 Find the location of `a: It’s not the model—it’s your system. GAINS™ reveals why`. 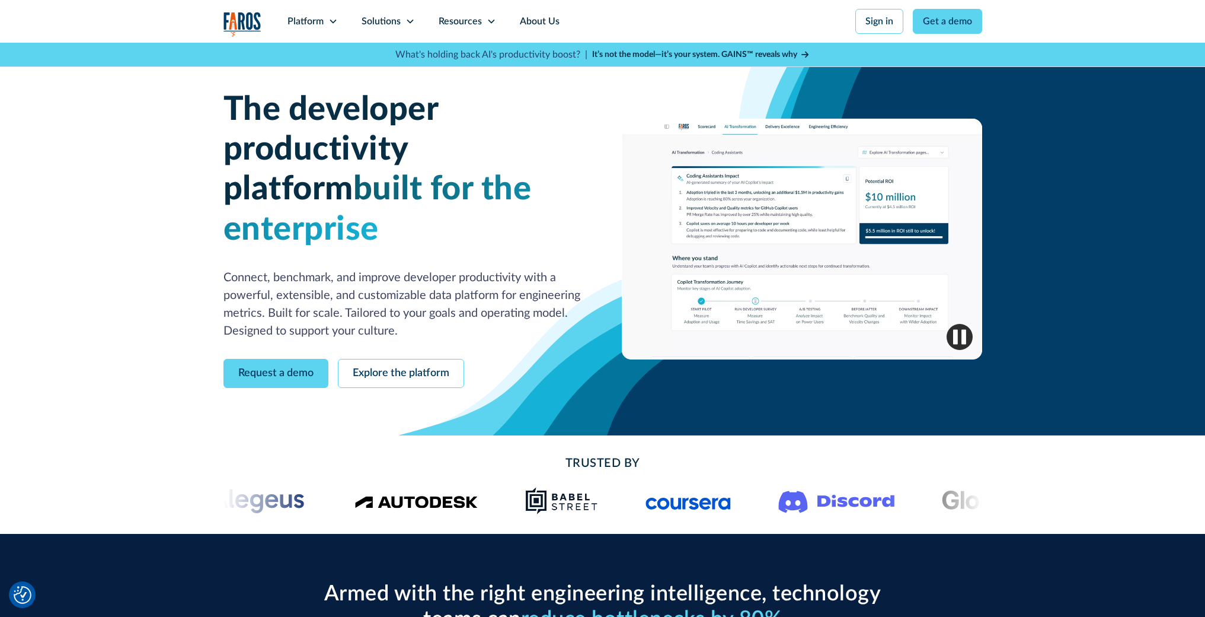

a: It’s not the model—it’s your system. GAINS™ reveals why is located at coordinates (701, 55).